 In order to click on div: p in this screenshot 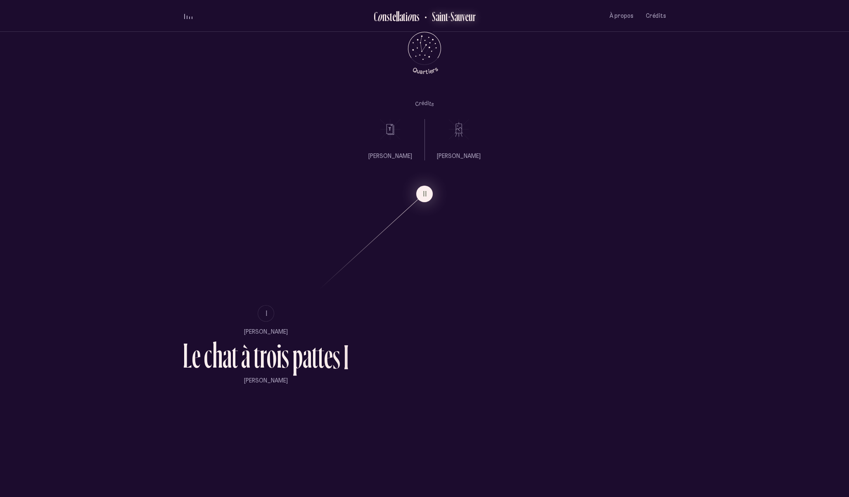, I will do `click(297, 355)`.